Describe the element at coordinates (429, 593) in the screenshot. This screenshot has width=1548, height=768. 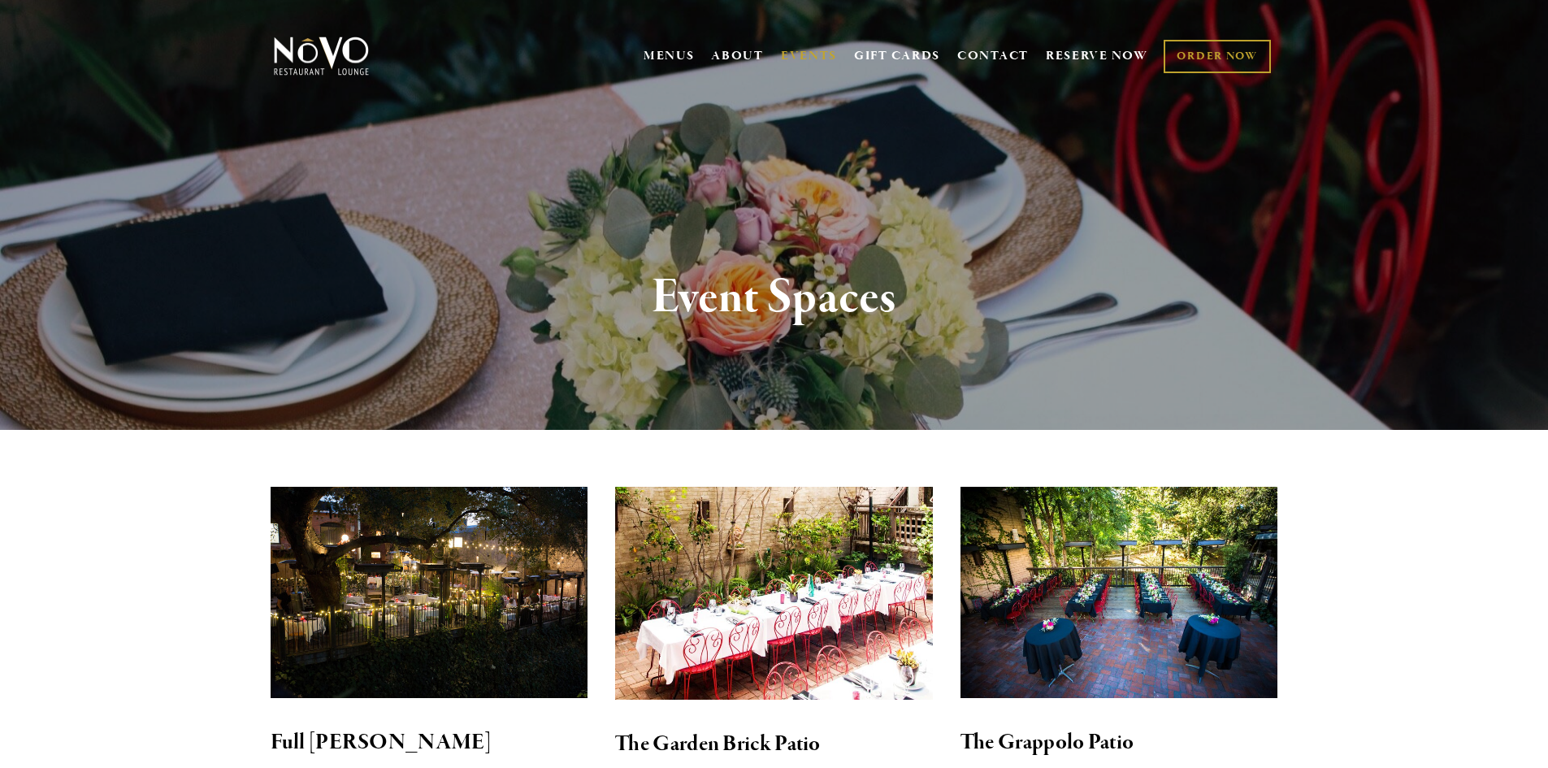
I see `img: novo-restaurant-lounge-patio-33_v2.jpg` at that location.